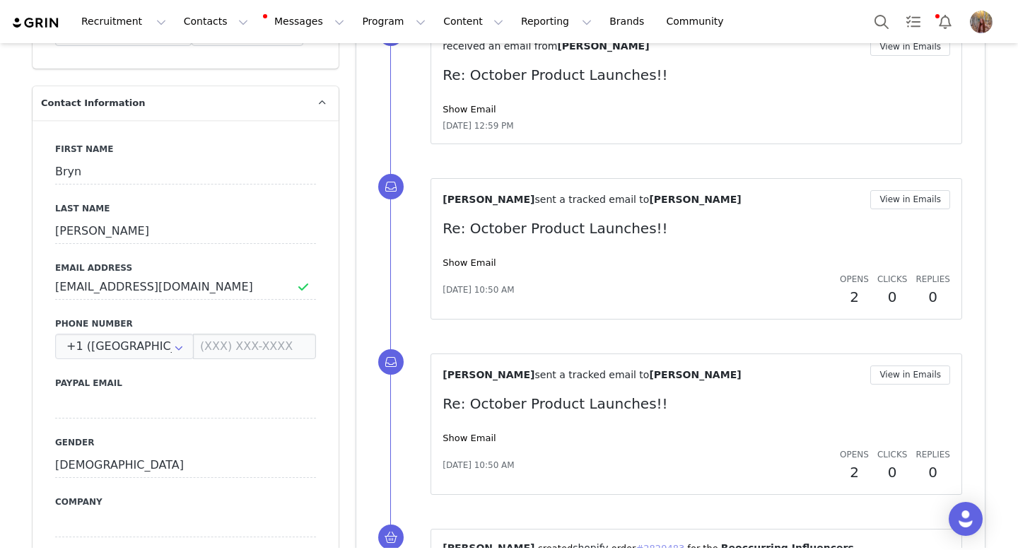 The height and width of the screenshot is (550, 1018). I want to click on img: d62ac732-7467-4ffe-96c5-327846d3e65b.jpg, so click(981, 22).